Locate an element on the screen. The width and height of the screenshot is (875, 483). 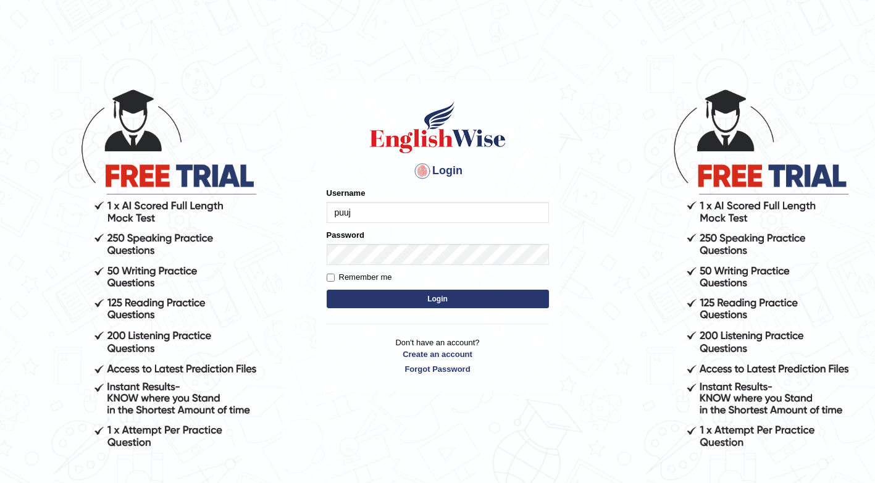
a: Forgot Password is located at coordinates (438, 369).